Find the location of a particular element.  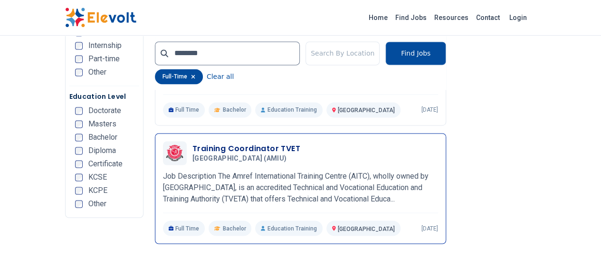

input: Internship is located at coordinates (79, 46).